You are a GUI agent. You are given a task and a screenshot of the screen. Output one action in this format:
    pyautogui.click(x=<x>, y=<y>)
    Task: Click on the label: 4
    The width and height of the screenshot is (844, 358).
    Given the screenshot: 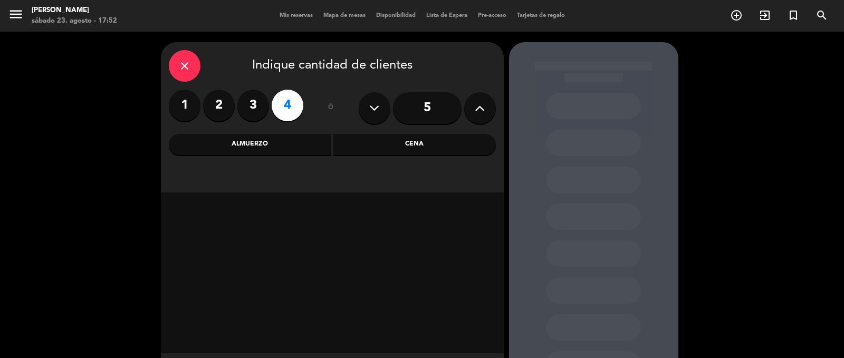 What is the action you would take?
    pyautogui.click(x=287, y=105)
    